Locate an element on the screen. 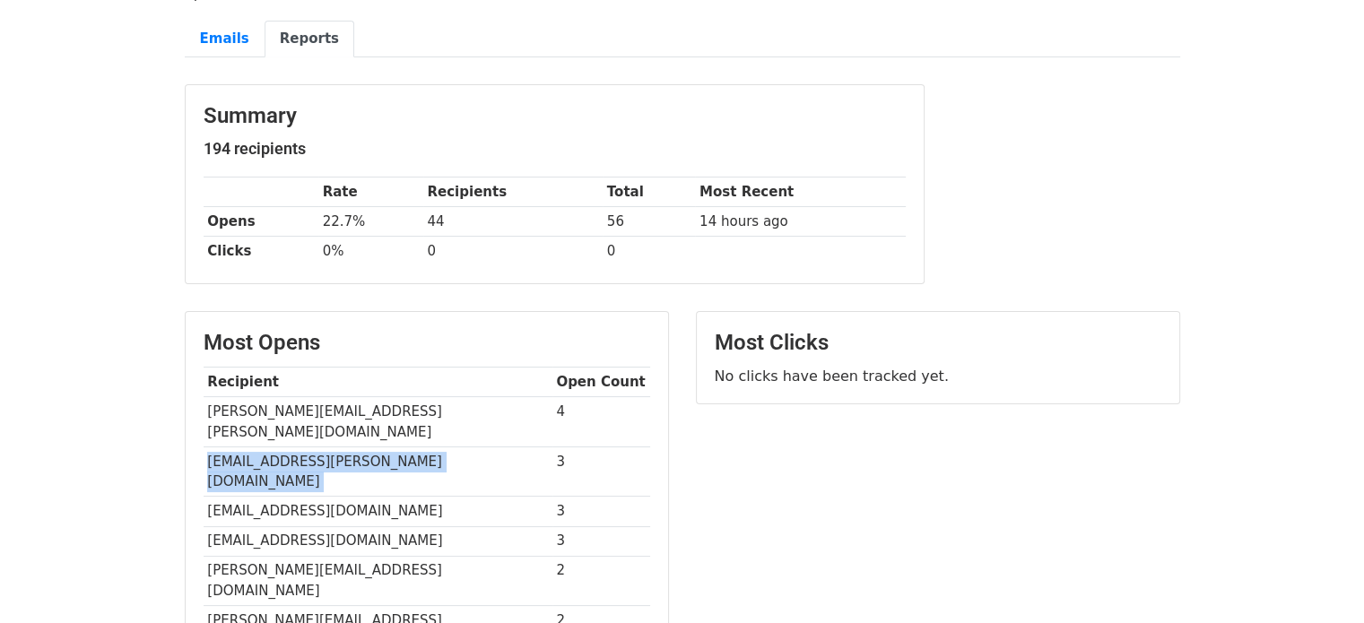  h5: 194 recipients is located at coordinates (554, 149).